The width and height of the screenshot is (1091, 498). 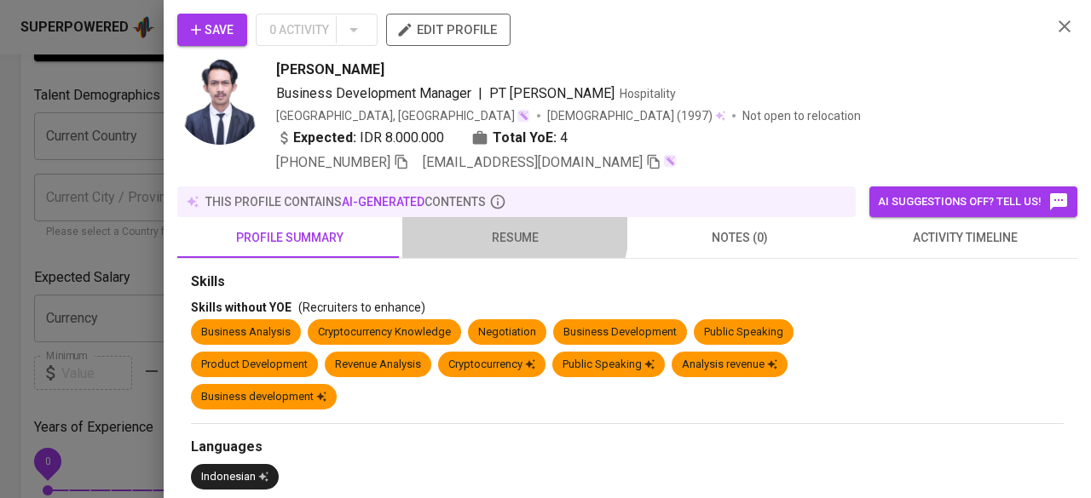 What do you see at coordinates (360, 138) in the screenshot?
I see `div: IDR 8.000.000` at bounding box center [360, 138].